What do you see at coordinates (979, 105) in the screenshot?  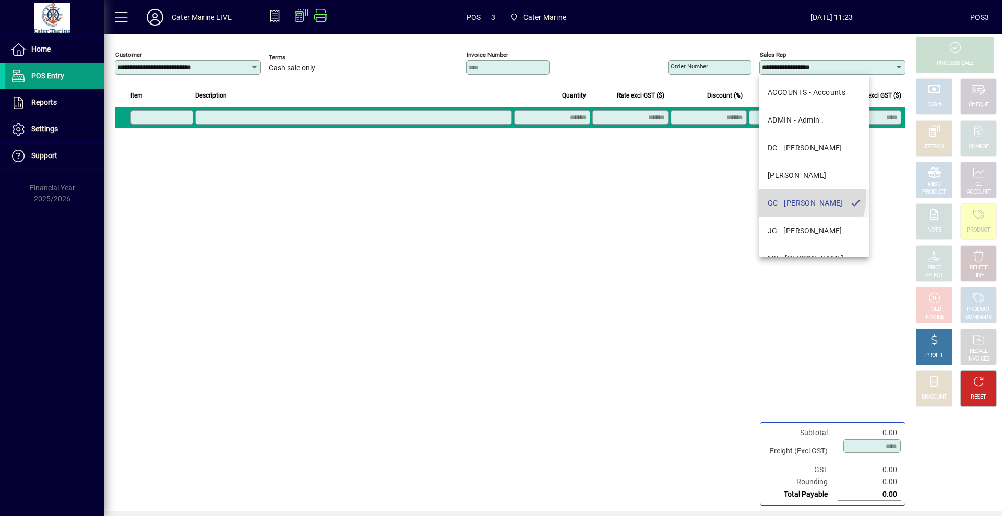 I see `div: CHEQUE` at bounding box center [979, 105].